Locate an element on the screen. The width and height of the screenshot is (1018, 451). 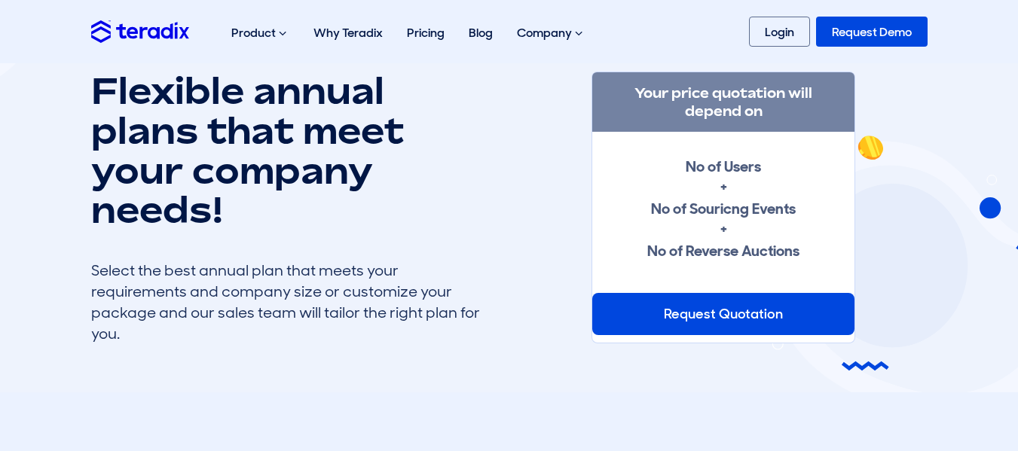
div: Select the best annual plan that meets your requirements and company size or customize your packa... is located at coordinates (287, 302).